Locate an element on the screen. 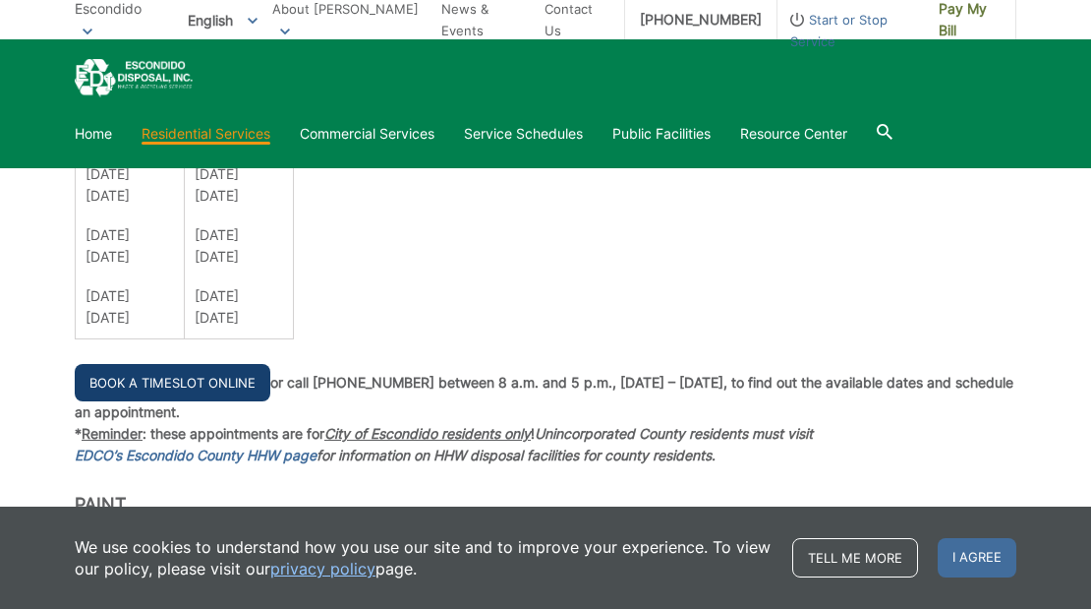  a: Home is located at coordinates (93, 134).